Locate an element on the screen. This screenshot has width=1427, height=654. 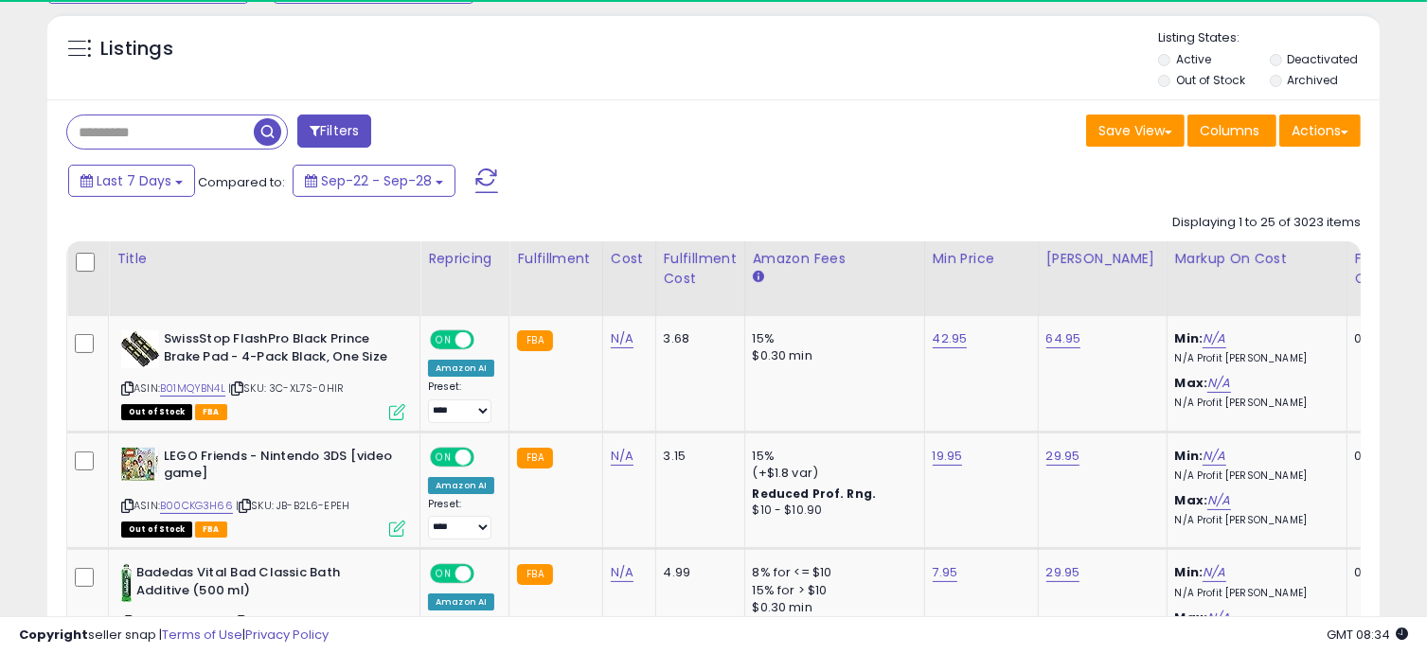
a: 64.95 is located at coordinates (1064, 339).